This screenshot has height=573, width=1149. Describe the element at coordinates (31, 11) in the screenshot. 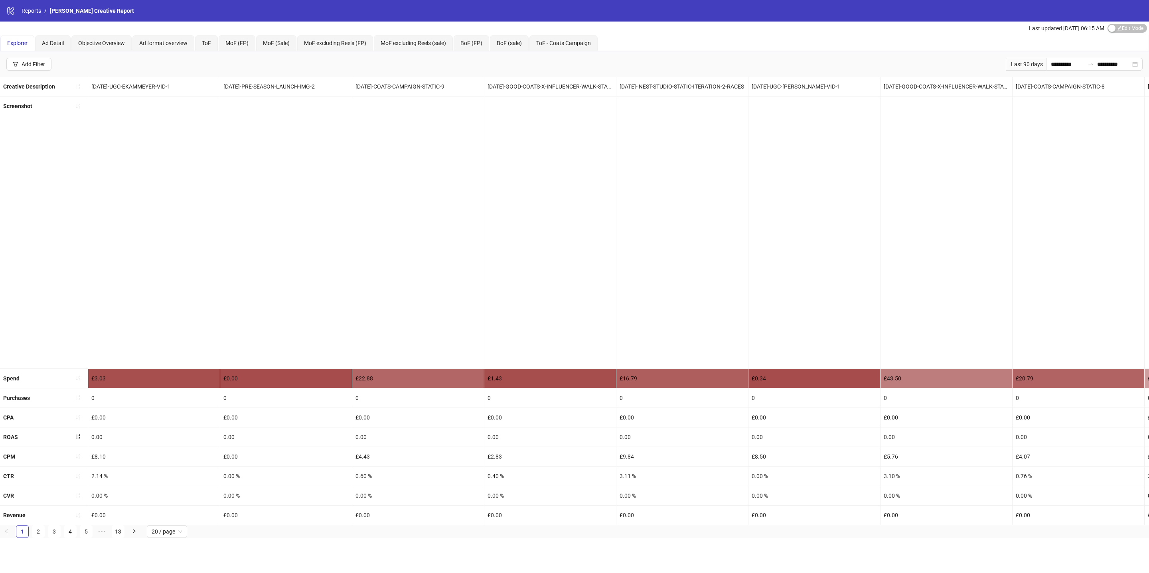

I see `a: Reports` at that location.